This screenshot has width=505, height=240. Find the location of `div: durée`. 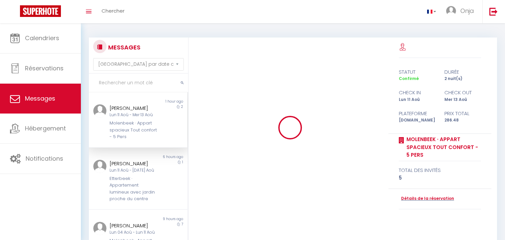

div: durée is located at coordinates (462, 72).